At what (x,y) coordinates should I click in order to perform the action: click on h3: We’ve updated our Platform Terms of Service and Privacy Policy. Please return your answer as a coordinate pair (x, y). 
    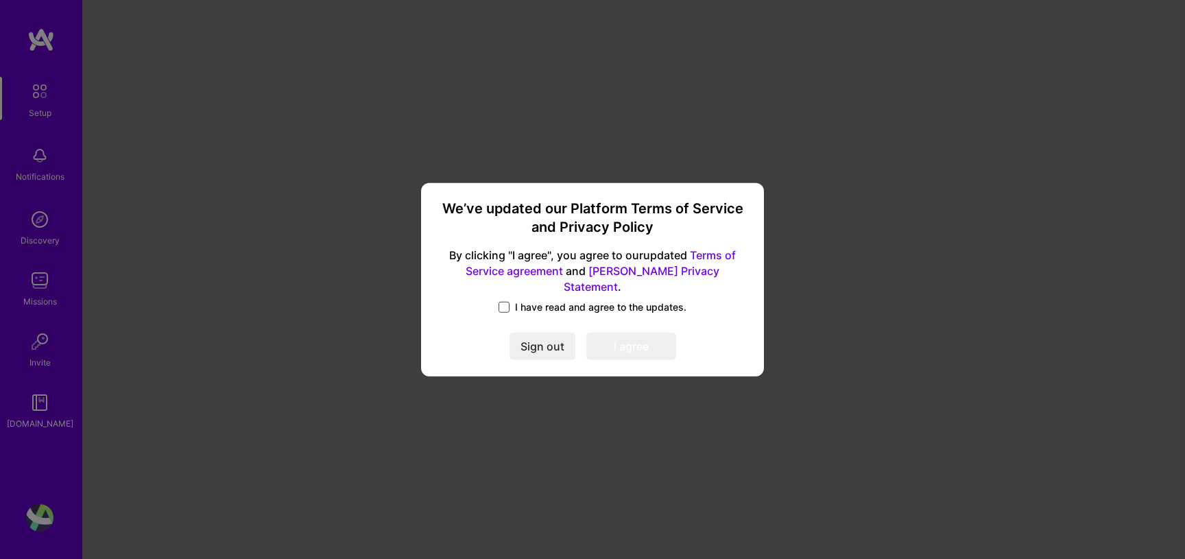
    Looking at the image, I should click on (592, 217).